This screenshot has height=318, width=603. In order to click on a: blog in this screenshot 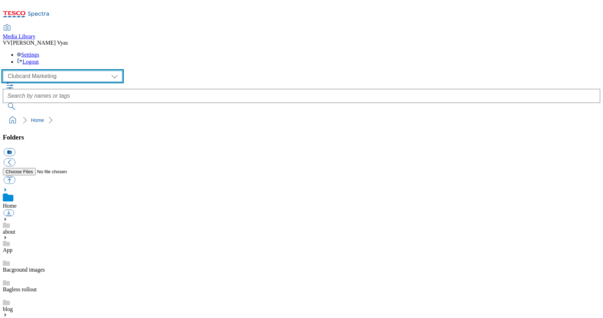, I will do `click(8, 309)`.